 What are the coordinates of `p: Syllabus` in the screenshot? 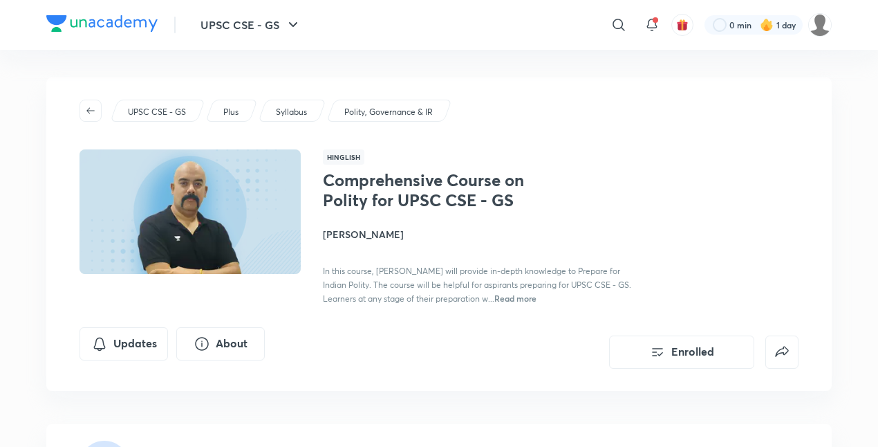 It's located at (291, 112).